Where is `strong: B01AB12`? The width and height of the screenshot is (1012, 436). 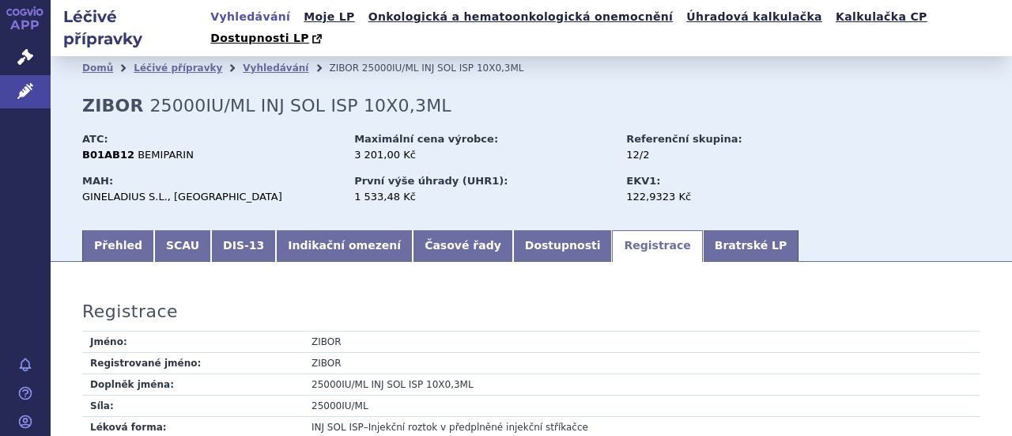 strong: B01AB12 is located at coordinates (108, 154).